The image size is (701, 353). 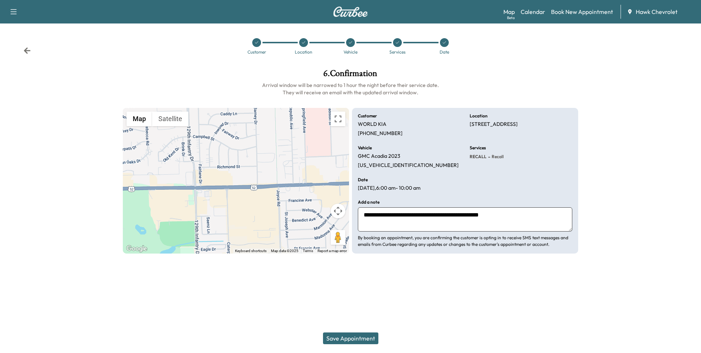 I want to click on a: Report a map error, so click(x=332, y=250).